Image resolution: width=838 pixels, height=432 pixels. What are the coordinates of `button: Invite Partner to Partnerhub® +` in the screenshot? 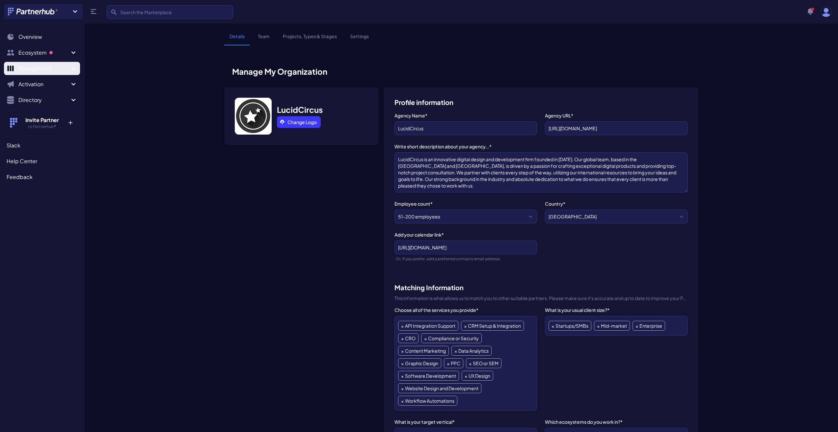 It's located at (42, 122).